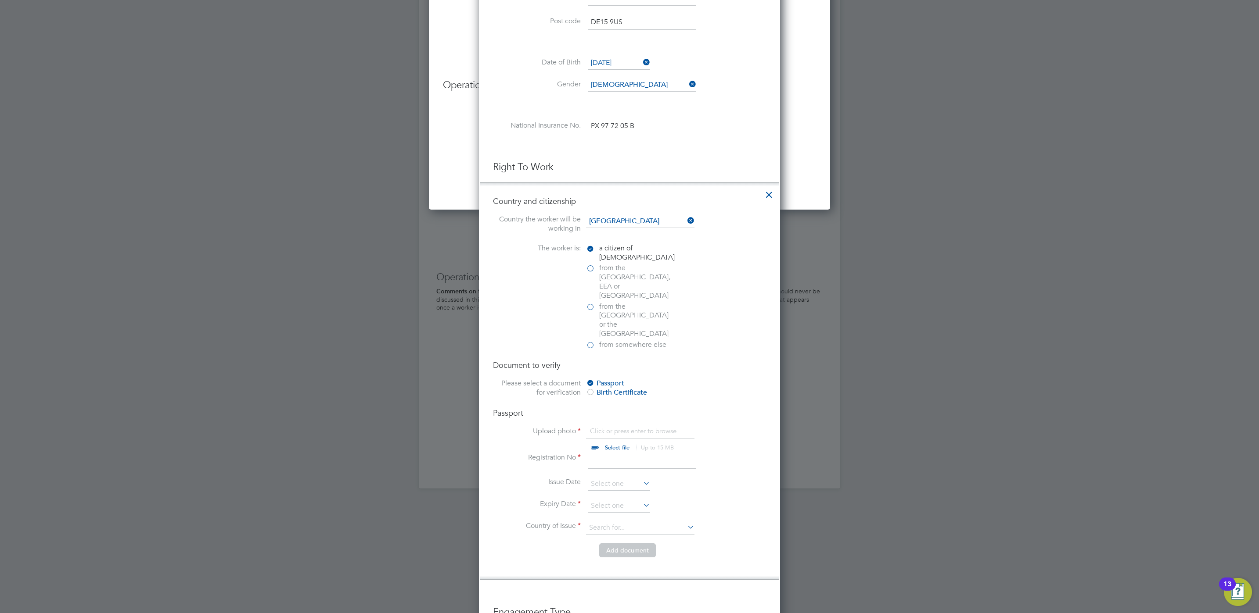 The width and height of the screenshot is (1259, 613). What do you see at coordinates (537, 504) in the screenshot?
I see `label: Expiry Date` at bounding box center [537, 504].